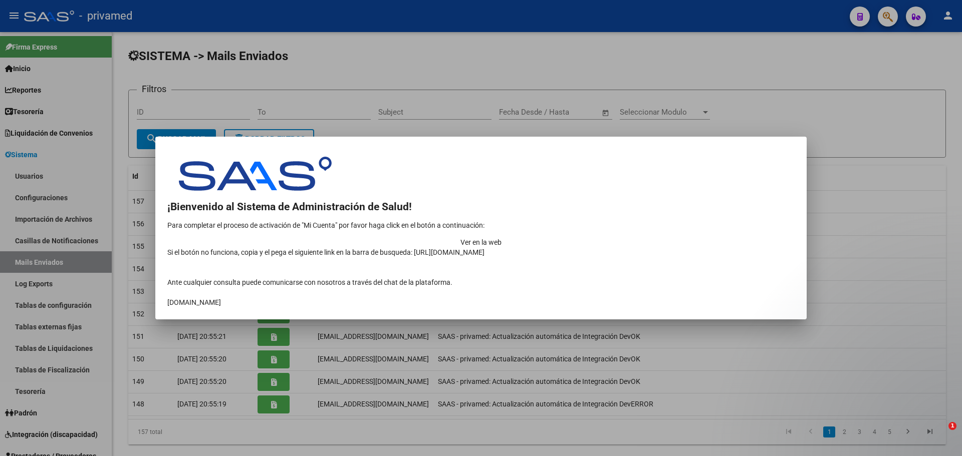  Describe the element at coordinates (250, 174) in the screenshot. I see `img: saas-logo` at that location.